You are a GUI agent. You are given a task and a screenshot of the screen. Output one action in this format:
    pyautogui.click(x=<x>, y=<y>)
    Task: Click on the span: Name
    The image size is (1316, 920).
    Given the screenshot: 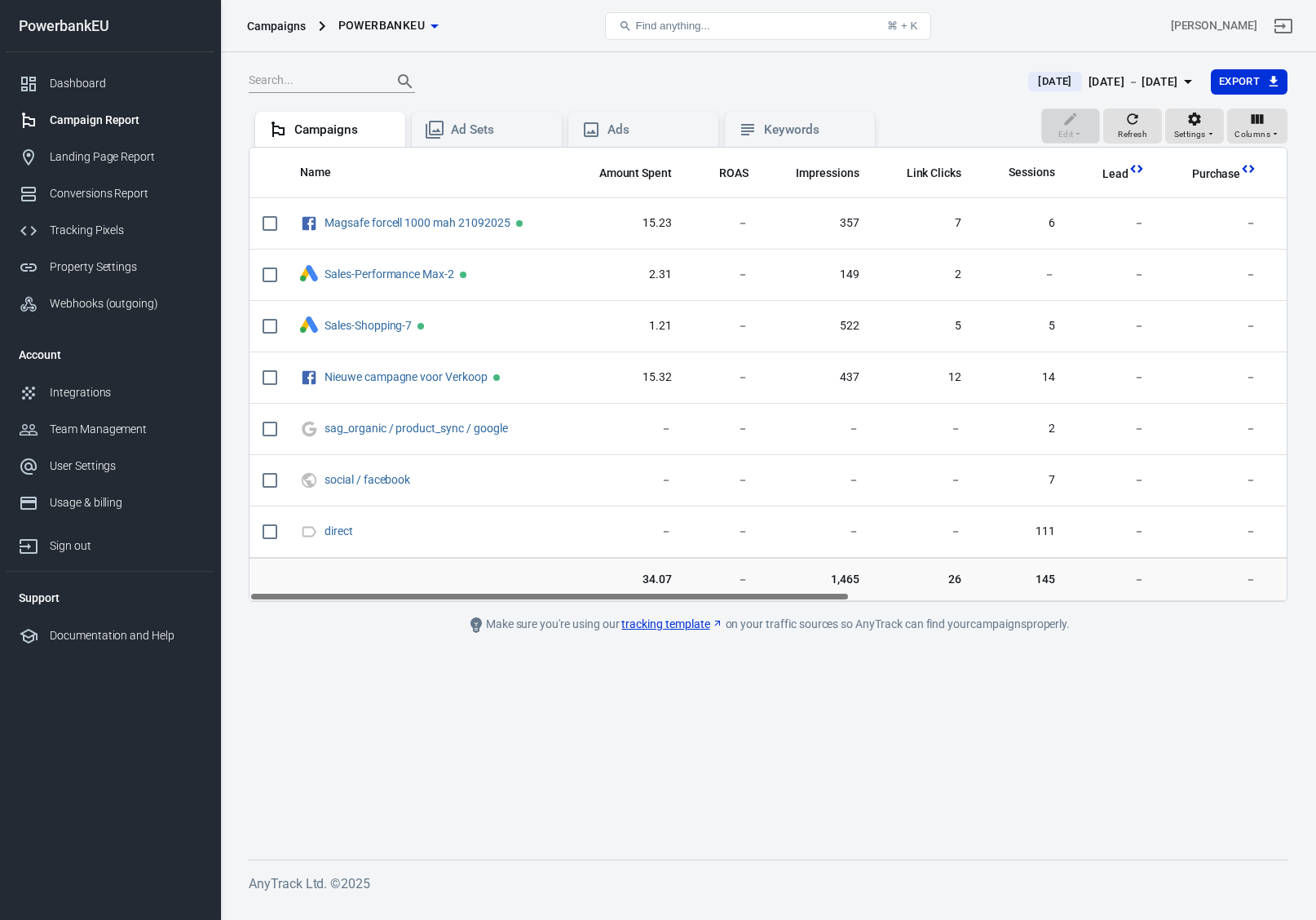 What is the action you would take?
    pyautogui.click(x=326, y=173)
    